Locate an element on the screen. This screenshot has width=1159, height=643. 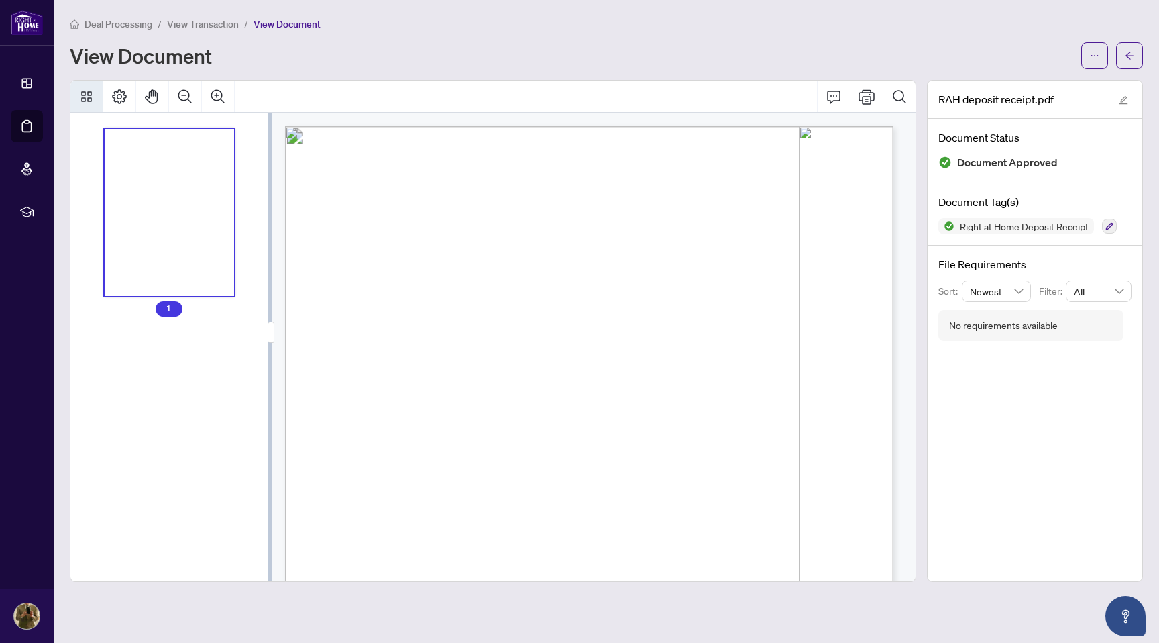
div: No requirements available is located at coordinates (1004, 325).